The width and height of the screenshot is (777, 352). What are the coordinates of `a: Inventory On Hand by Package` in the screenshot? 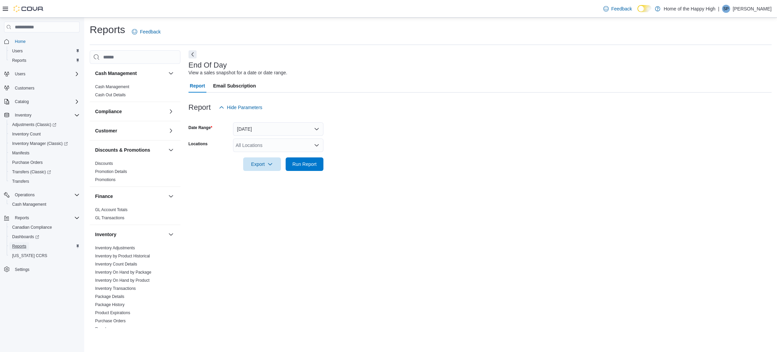 It's located at (123, 272).